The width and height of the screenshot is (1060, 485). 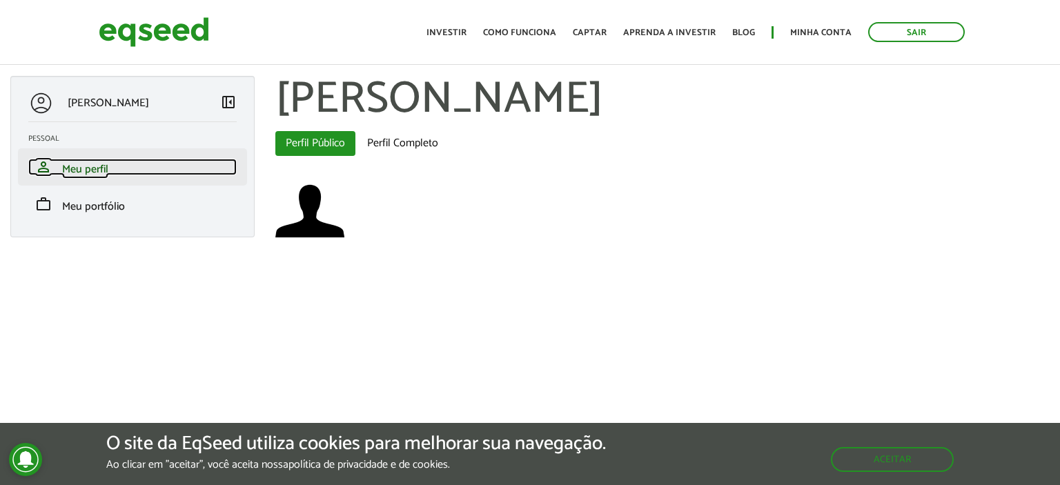 I want to click on span: left_panel_close, so click(x=228, y=102).